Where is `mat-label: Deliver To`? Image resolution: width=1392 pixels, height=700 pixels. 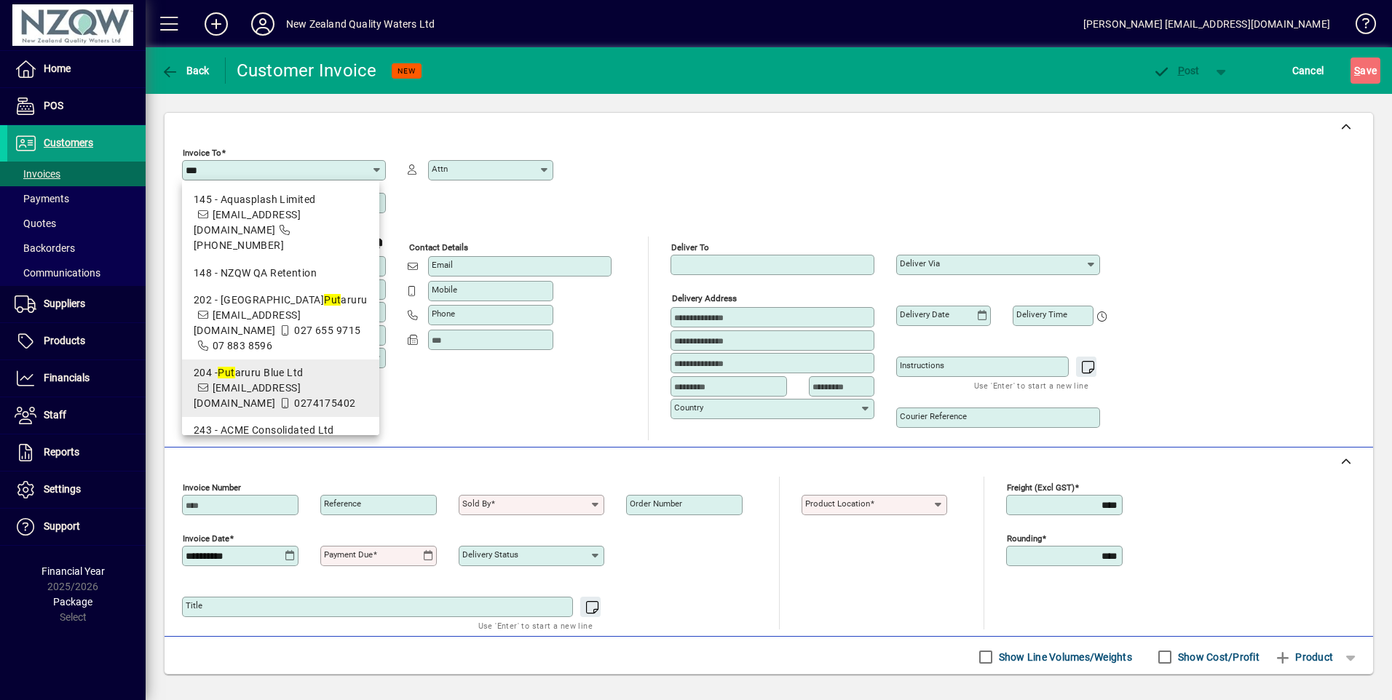
mat-label: Deliver To is located at coordinates (690, 247).